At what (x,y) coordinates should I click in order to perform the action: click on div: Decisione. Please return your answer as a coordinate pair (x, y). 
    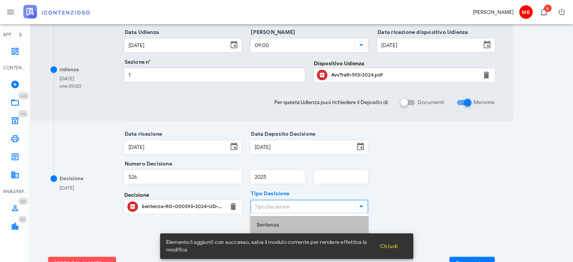
    Looking at the image, I should click on (72, 179).